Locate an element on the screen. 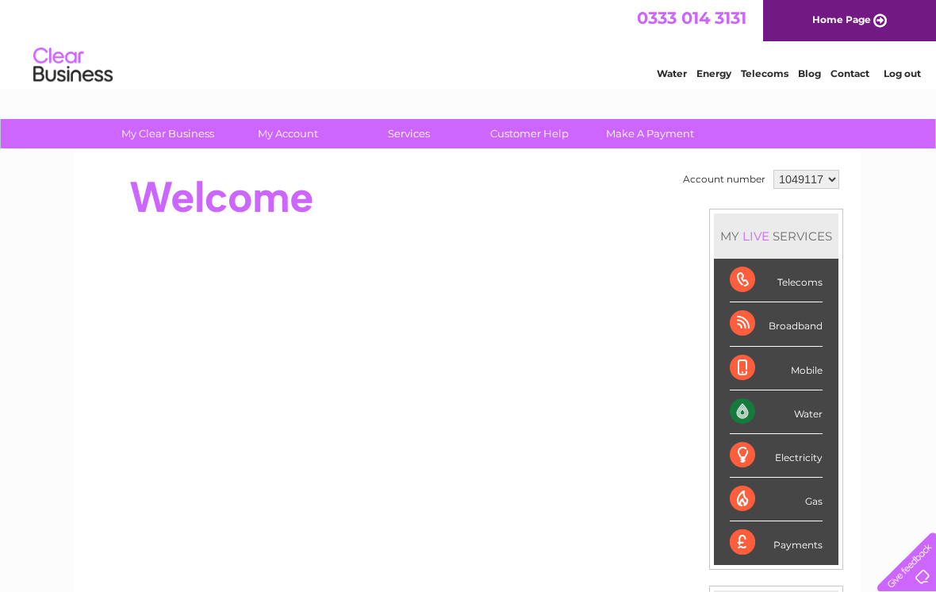  a: Blog is located at coordinates (809, 73).